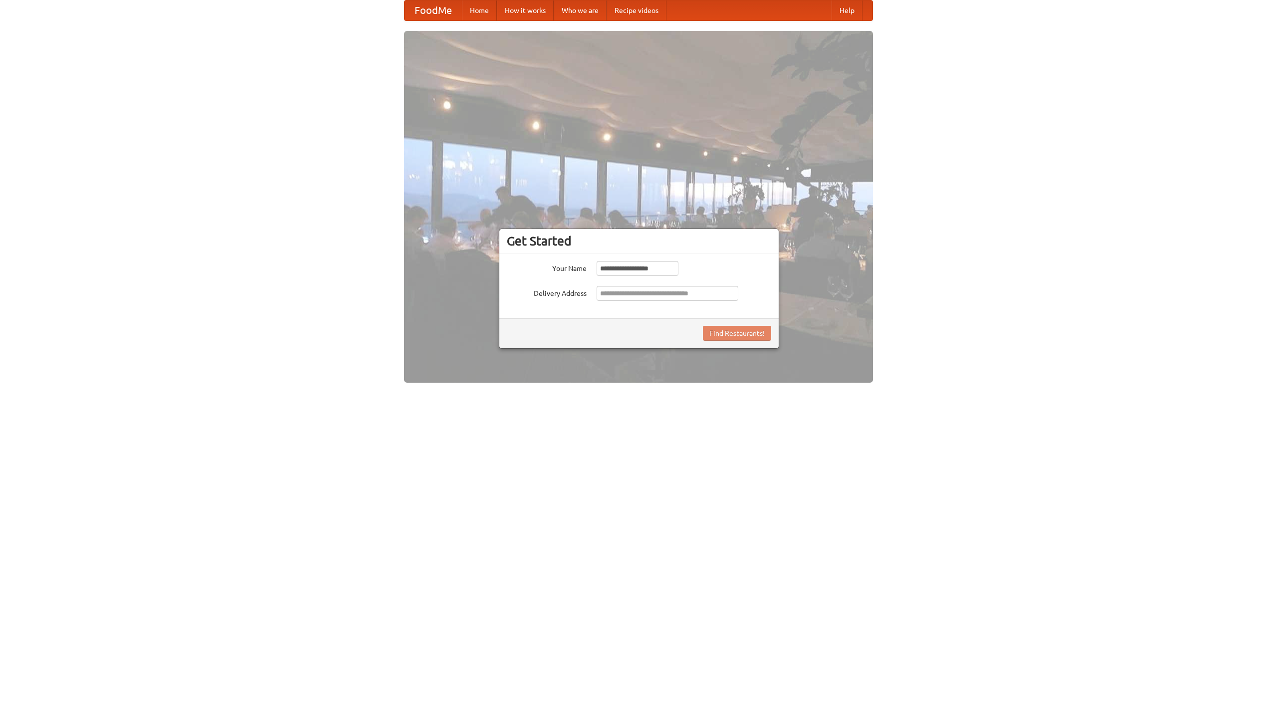  What do you see at coordinates (636, 10) in the screenshot?
I see `a: Recipe videos` at bounding box center [636, 10].